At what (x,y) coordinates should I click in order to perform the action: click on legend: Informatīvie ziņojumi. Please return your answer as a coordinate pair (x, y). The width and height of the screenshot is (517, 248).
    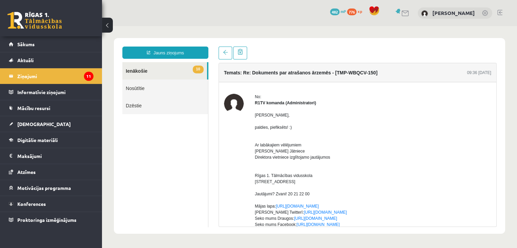
    Looking at the image, I should click on (55, 92).